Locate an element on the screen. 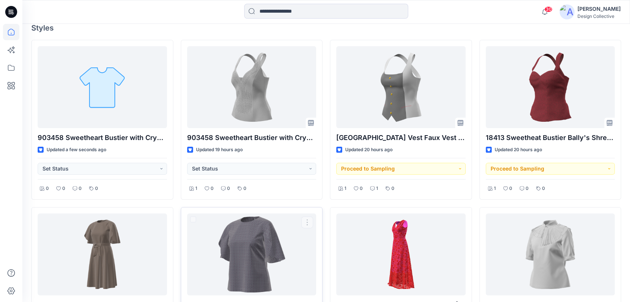  img: avatar is located at coordinates (567, 12).